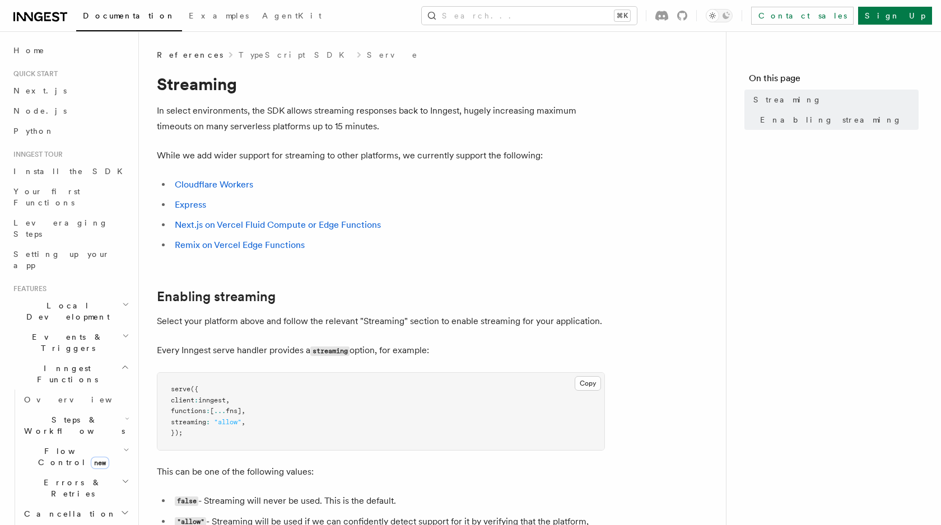  Describe the element at coordinates (188, 422) in the screenshot. I see `span: streaming` at that location.